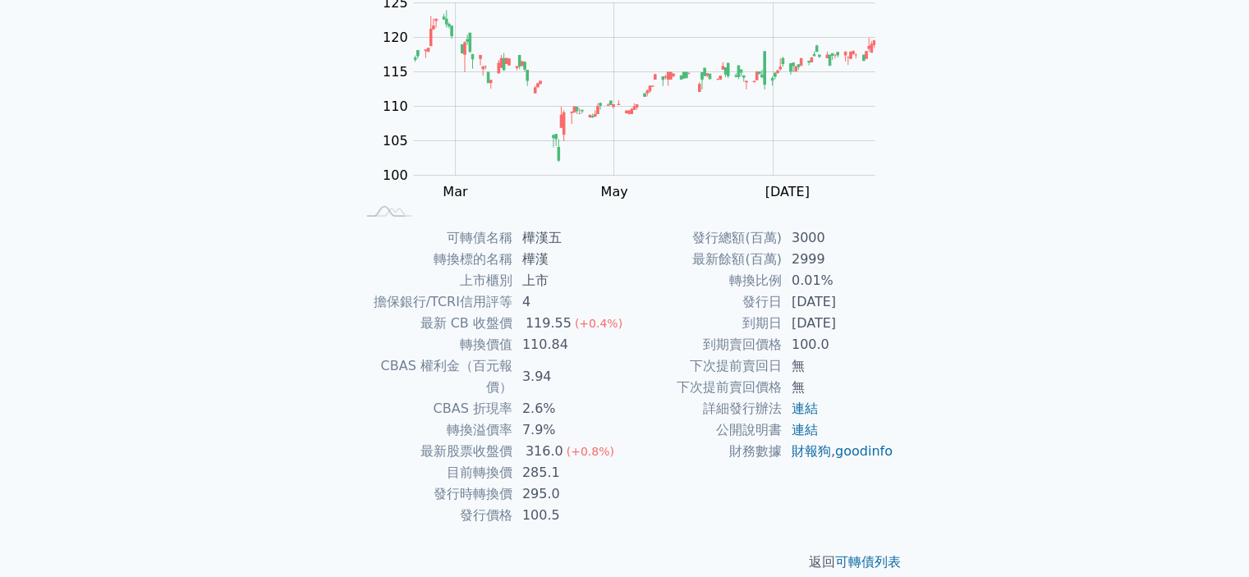 This screenshot has height=577, width=1249. Describe the element at coordinates (395, 175) in the screenshot. I see `tspan: 100` at that location.